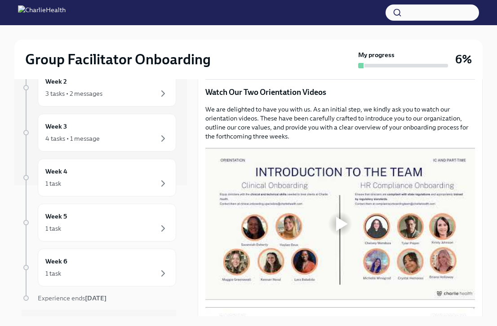 The width and height of the screenshot is (497, 326). Describe the element at coordinates (99, 177) in the screenshot. I see `a: Week 41 task` at that location.